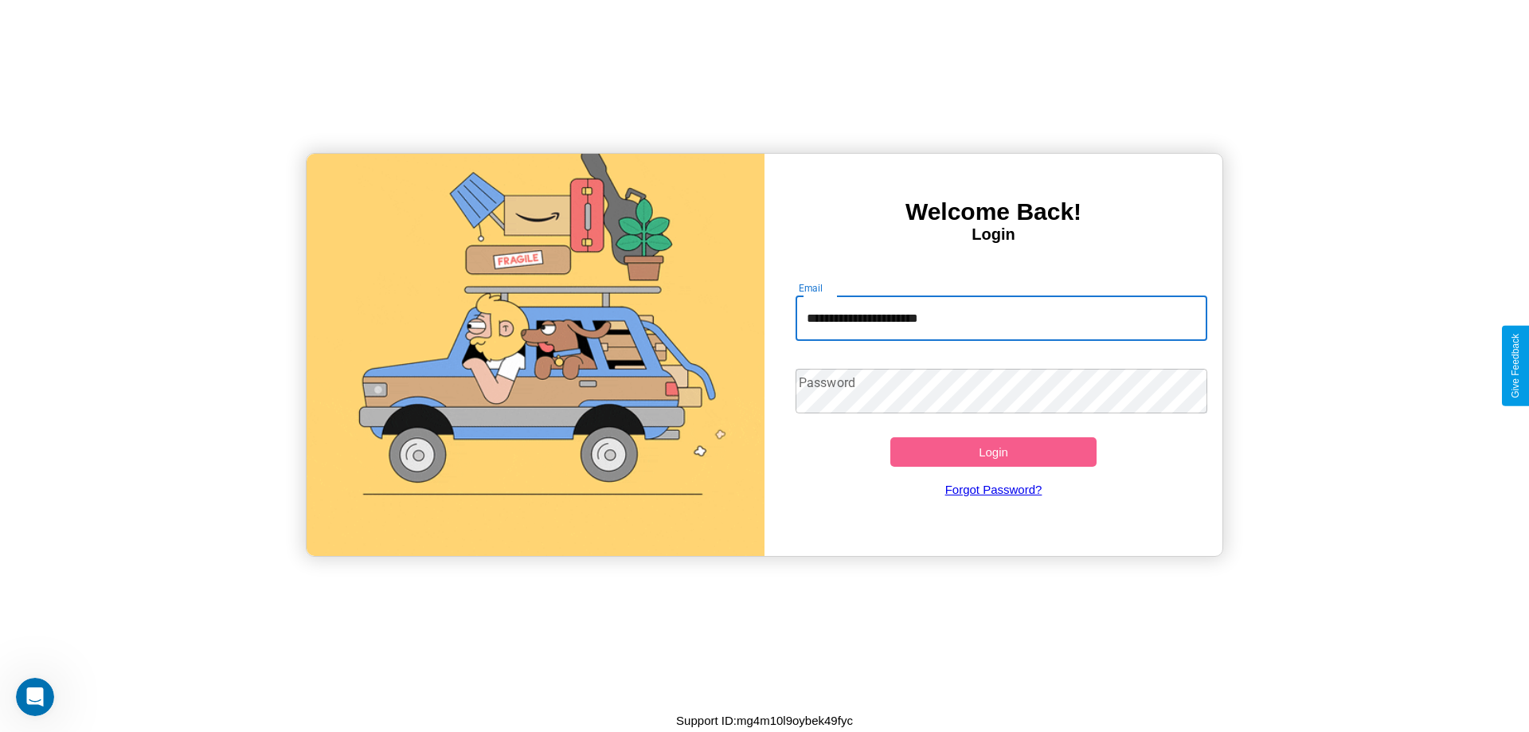  What do you see at coordinates (993, 212) in the screenshot?
I see `h3: Welcome Back!` at bounding box center [993, 212].